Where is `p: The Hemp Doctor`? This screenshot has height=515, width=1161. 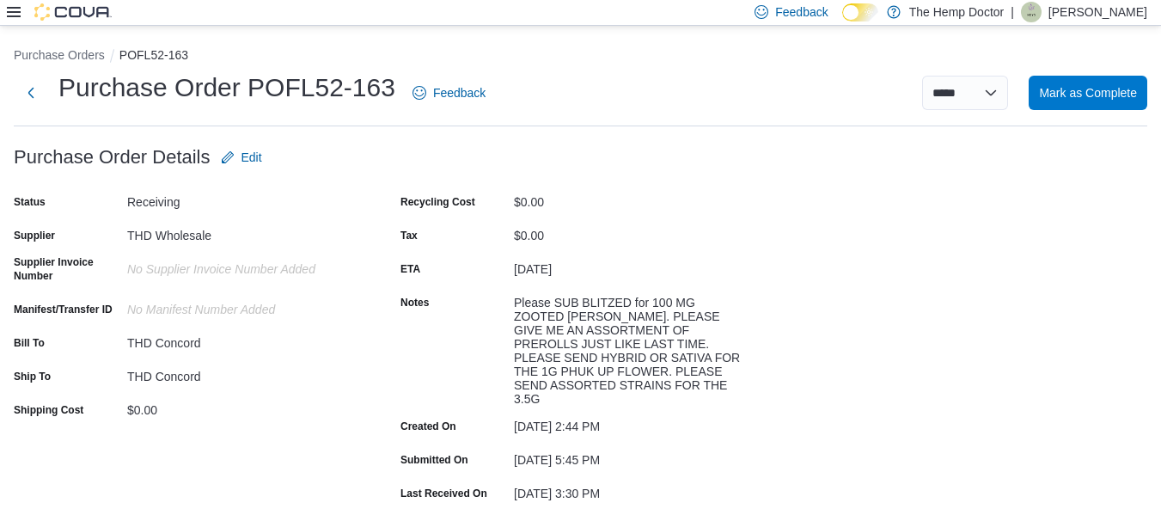
p: The Hemp Doctor is located at coordinates (957, 12).